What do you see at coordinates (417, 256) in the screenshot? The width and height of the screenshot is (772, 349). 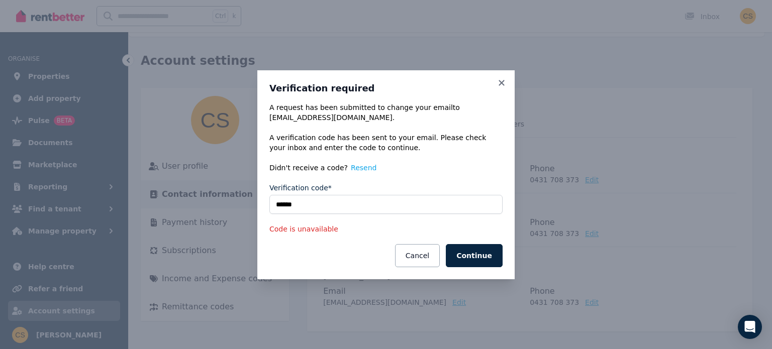 I see `button: Cancel` at bounding box center [417, 256].